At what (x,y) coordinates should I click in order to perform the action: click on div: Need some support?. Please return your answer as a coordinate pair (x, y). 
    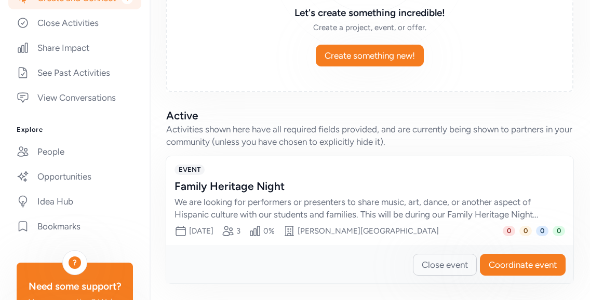
    Looking at the image, I should click on (75, 287).